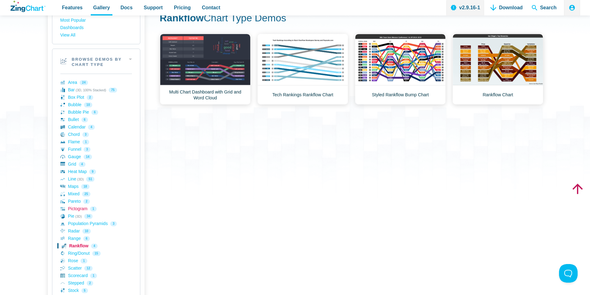  Describe the element at coordinates (153, 7) in the screenshot. I see `span: Support` at that location.